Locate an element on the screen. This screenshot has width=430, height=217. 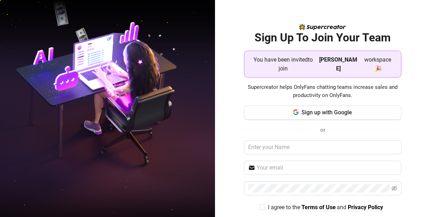
input: Enter your Name is located at coordinates (323, 147).